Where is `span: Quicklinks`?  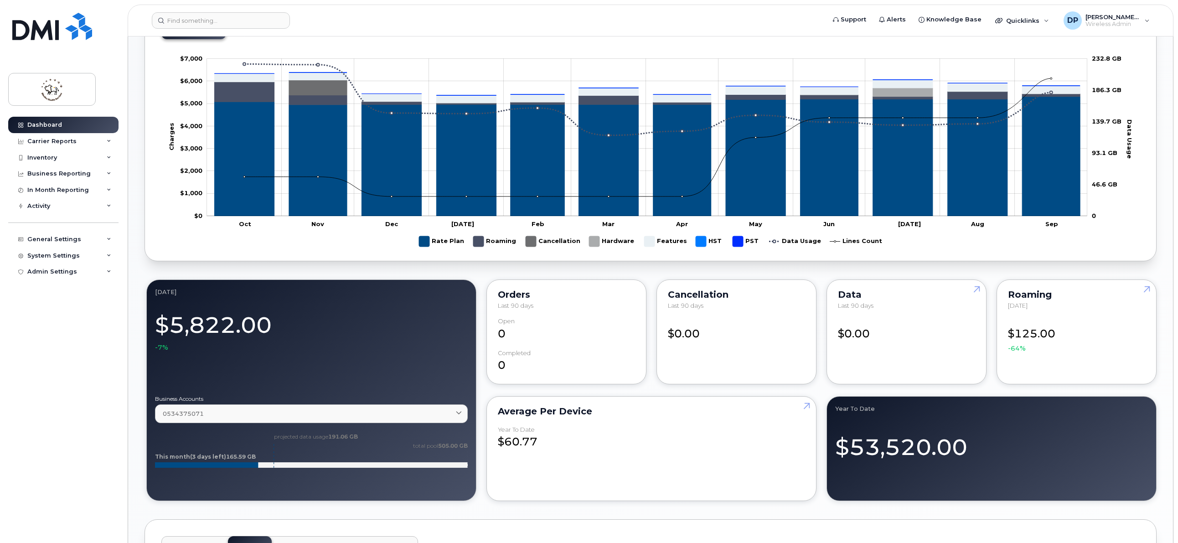
span: Quicklinks is located at coordinates (1022, 21).